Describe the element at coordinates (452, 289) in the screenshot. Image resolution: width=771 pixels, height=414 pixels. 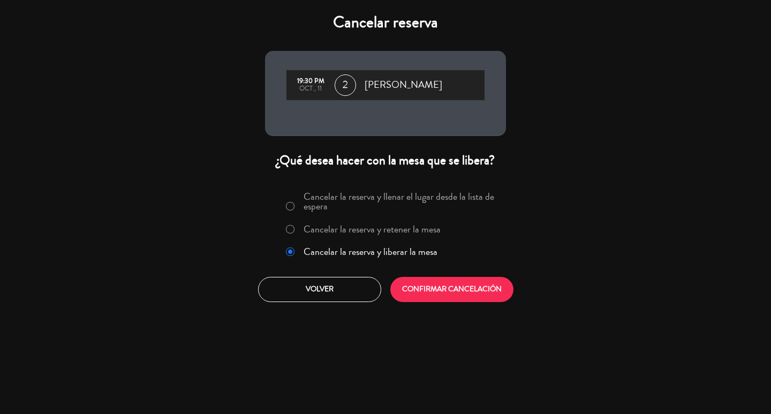
I see `button: CONFIRMAR CANCELACIÓN` at that location.